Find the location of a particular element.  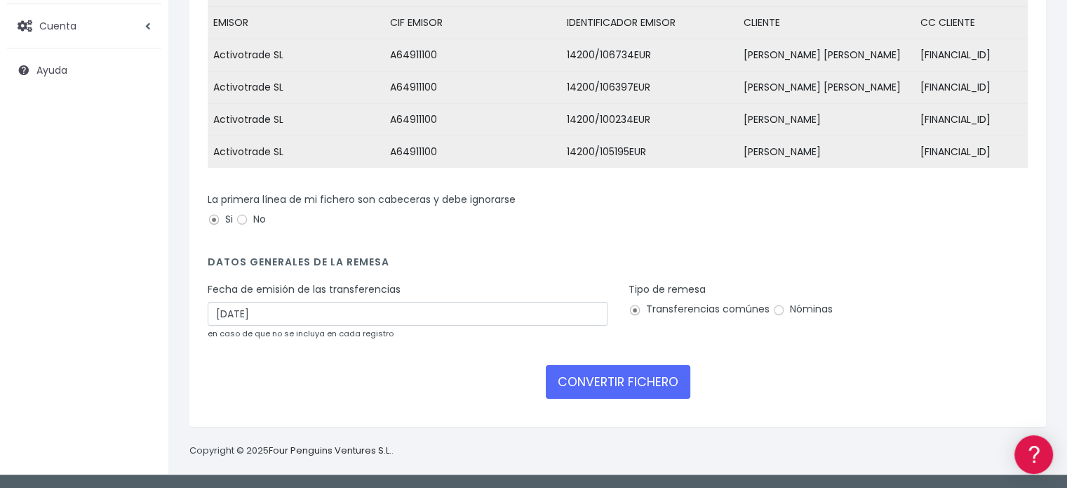

p: Copyright © 2025 . is located at coordinates (291, 450).